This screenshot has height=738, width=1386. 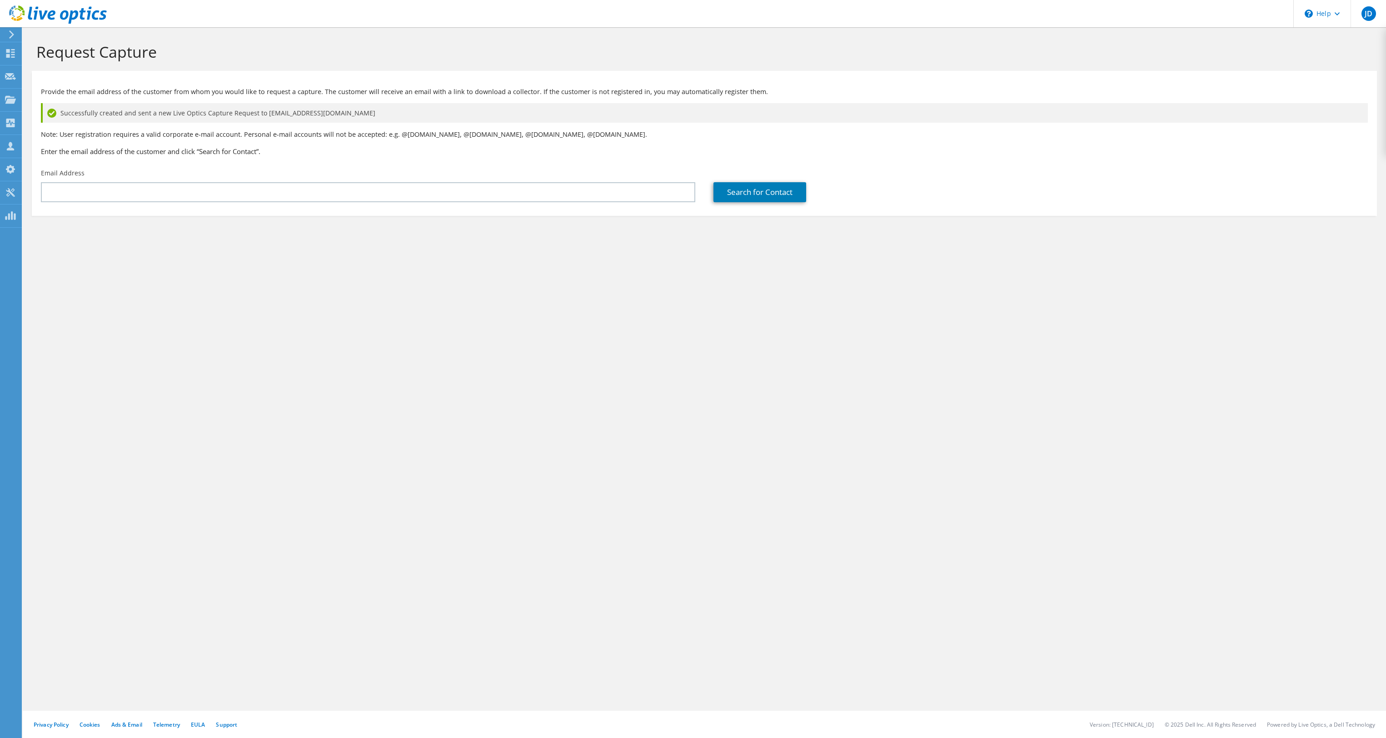 What do you see at coordinates (226, 724) in the screenshot?
I see `a: Support` at bounding box center [226, 724].